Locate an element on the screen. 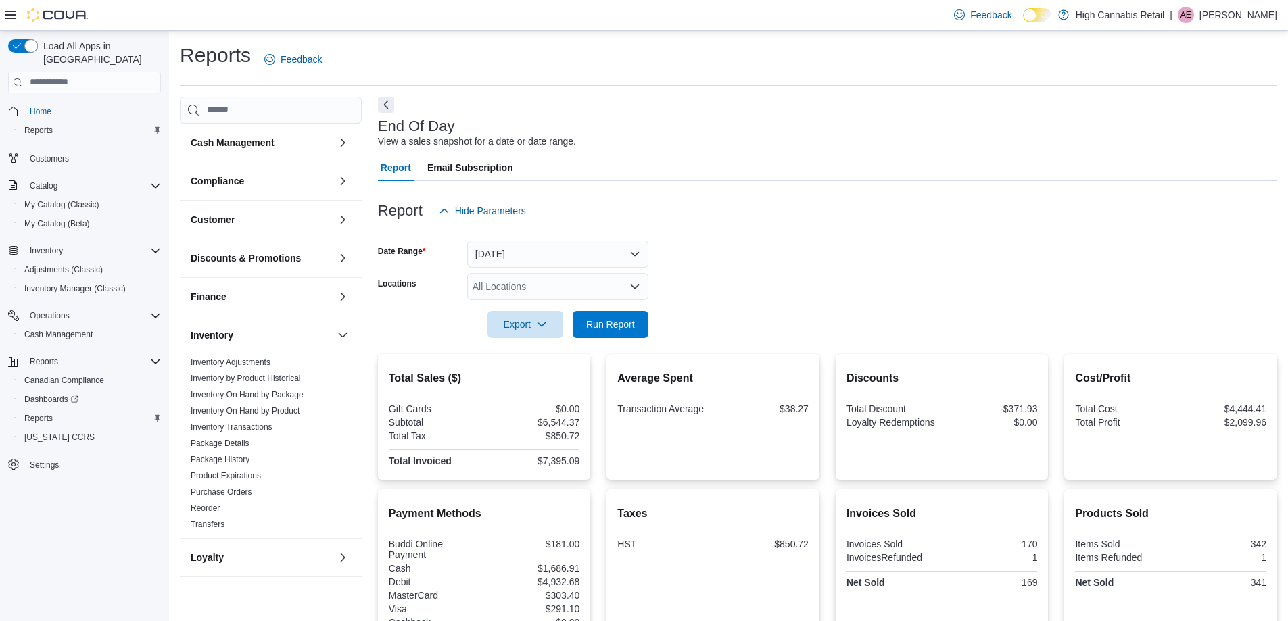  h2: Products Sold is located at coordinates (1170, 514).